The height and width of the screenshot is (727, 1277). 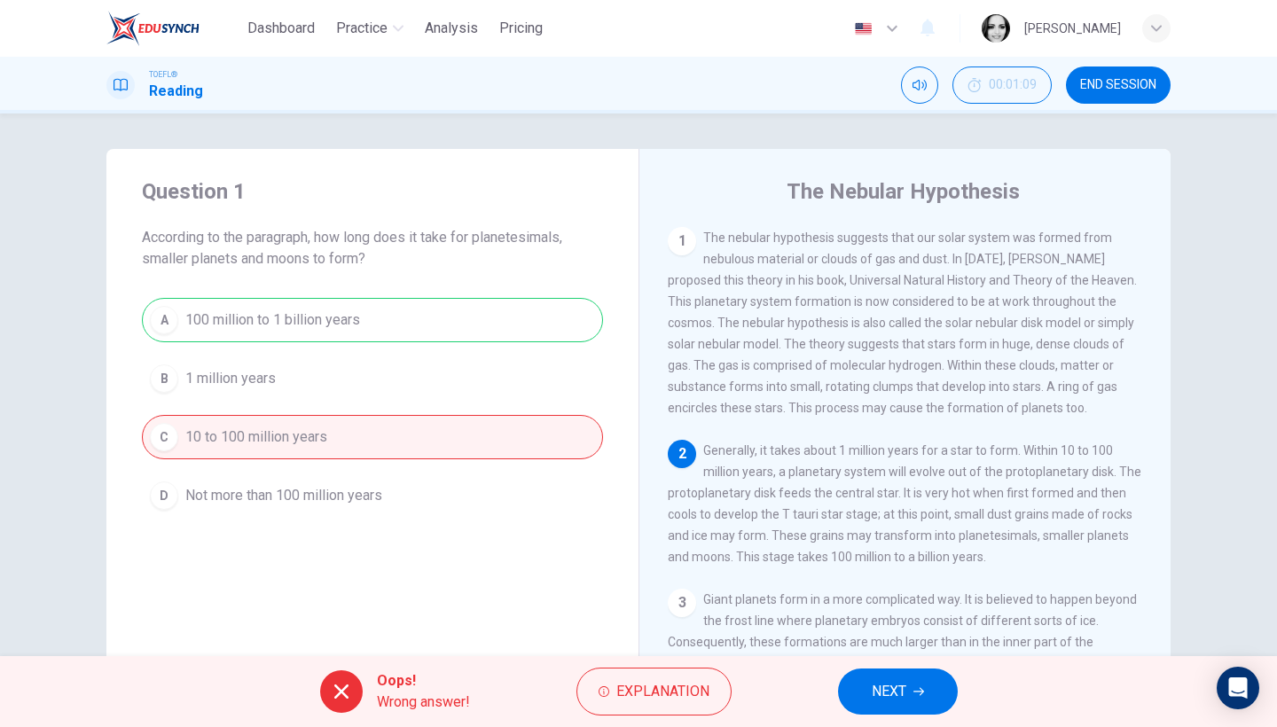 I want to click on span: TOEFL®, so click(x=163, y=74).